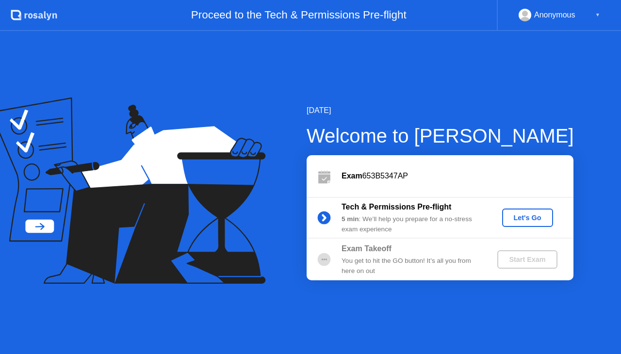 This screenshot has width=621, height=354. I want to click on b: 5 min, so click(351, 219).